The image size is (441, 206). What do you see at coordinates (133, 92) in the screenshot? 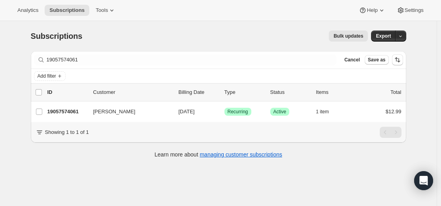
I see `p: Customer` at bounding box center [133, 92].